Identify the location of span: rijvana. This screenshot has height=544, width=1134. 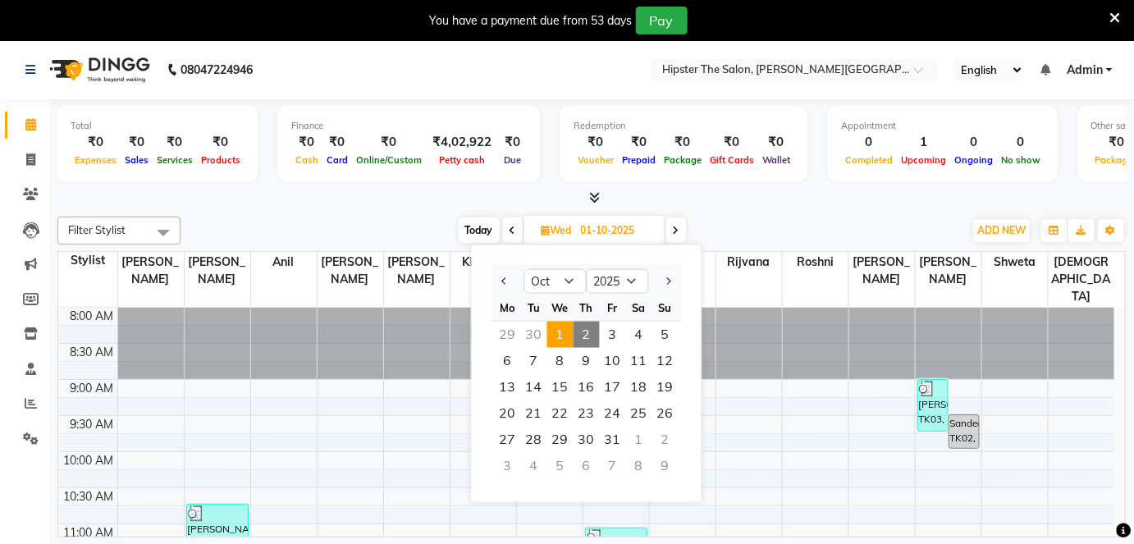
(749, 262).